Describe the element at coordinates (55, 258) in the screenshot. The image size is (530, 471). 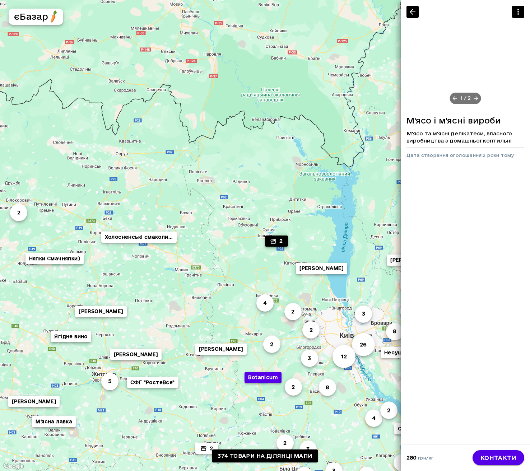
I see `button: Няпки Смачняпки)` at that location.